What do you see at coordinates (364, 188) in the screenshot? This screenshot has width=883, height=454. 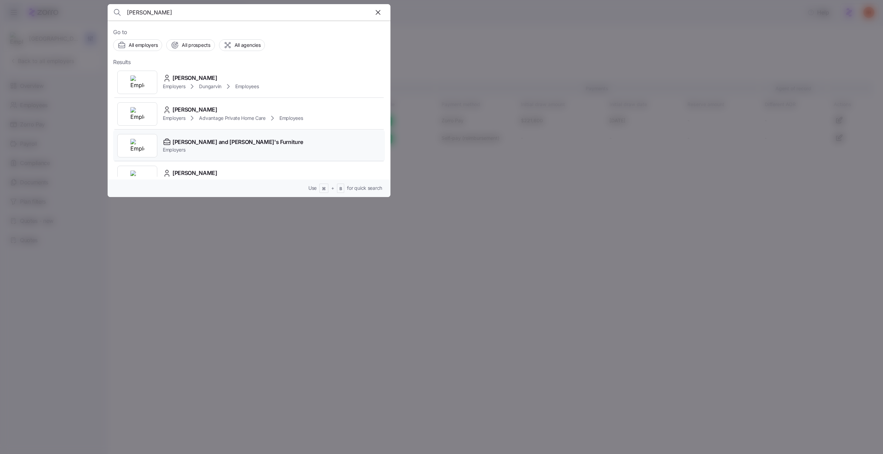 I see `span: for quick search` at bounding box center [364, 188].